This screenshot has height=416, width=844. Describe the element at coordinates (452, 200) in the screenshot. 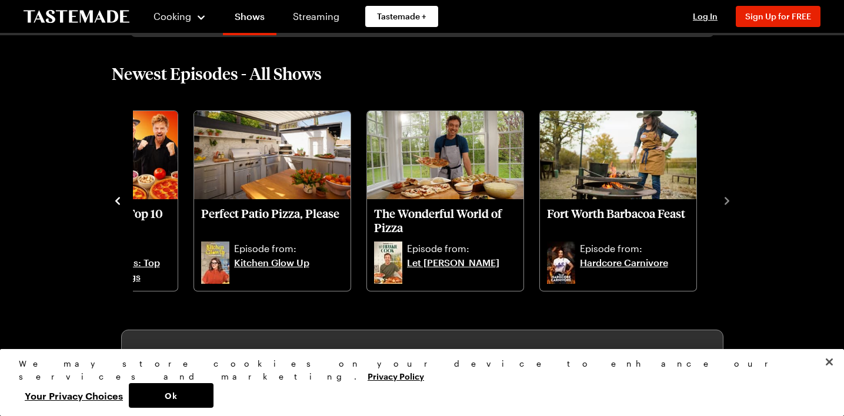

I see `div: 9 / 10` at that location.